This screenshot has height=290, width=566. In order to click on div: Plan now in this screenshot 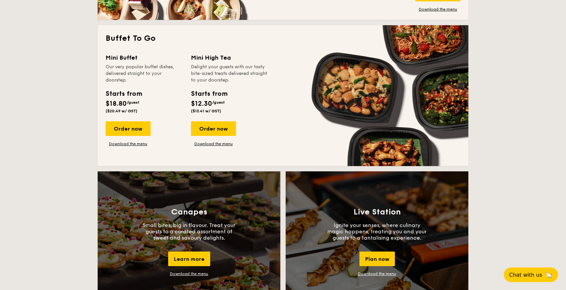, I will do `click(377, 259)`.